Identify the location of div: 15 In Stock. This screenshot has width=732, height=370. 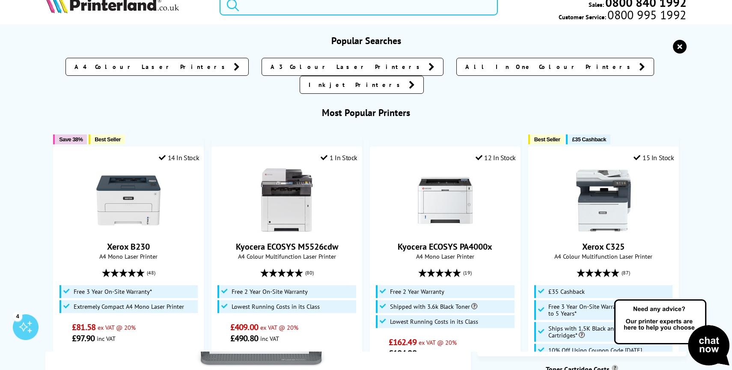
(654, 158).